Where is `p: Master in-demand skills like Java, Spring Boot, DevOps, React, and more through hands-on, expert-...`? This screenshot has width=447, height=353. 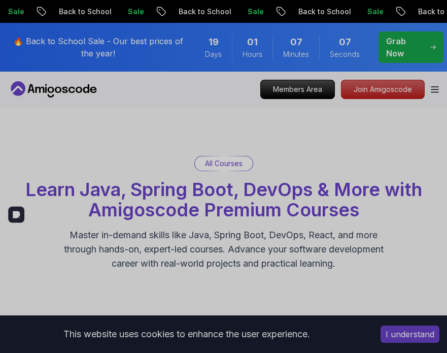
p: Master in-demand skills like Java, Spring Boot, DevOps, React, and more through hands-on, expert-... is located at coordinates (224, 249).